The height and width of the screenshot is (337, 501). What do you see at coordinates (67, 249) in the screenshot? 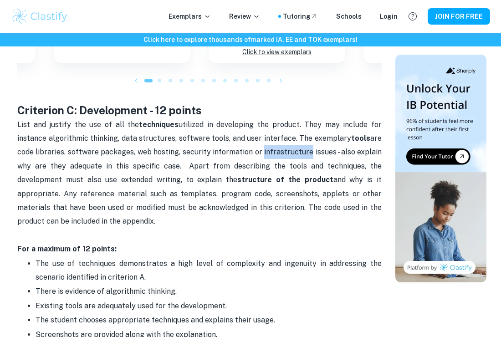
I see `strong: For a maximum of 12 points:` at bounding box center [67, 249].